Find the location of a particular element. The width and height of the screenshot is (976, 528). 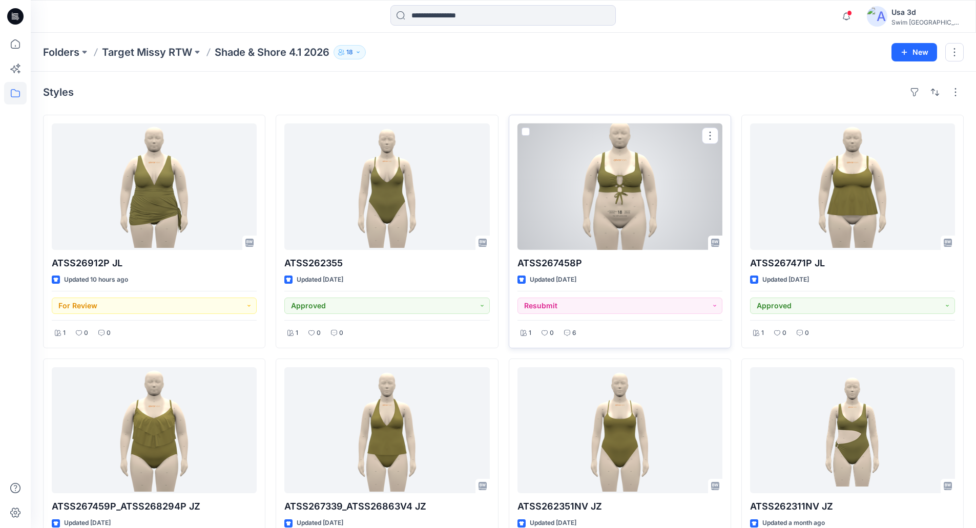

a: ATSS262311NV JZ is located at coordinates (853, 430).